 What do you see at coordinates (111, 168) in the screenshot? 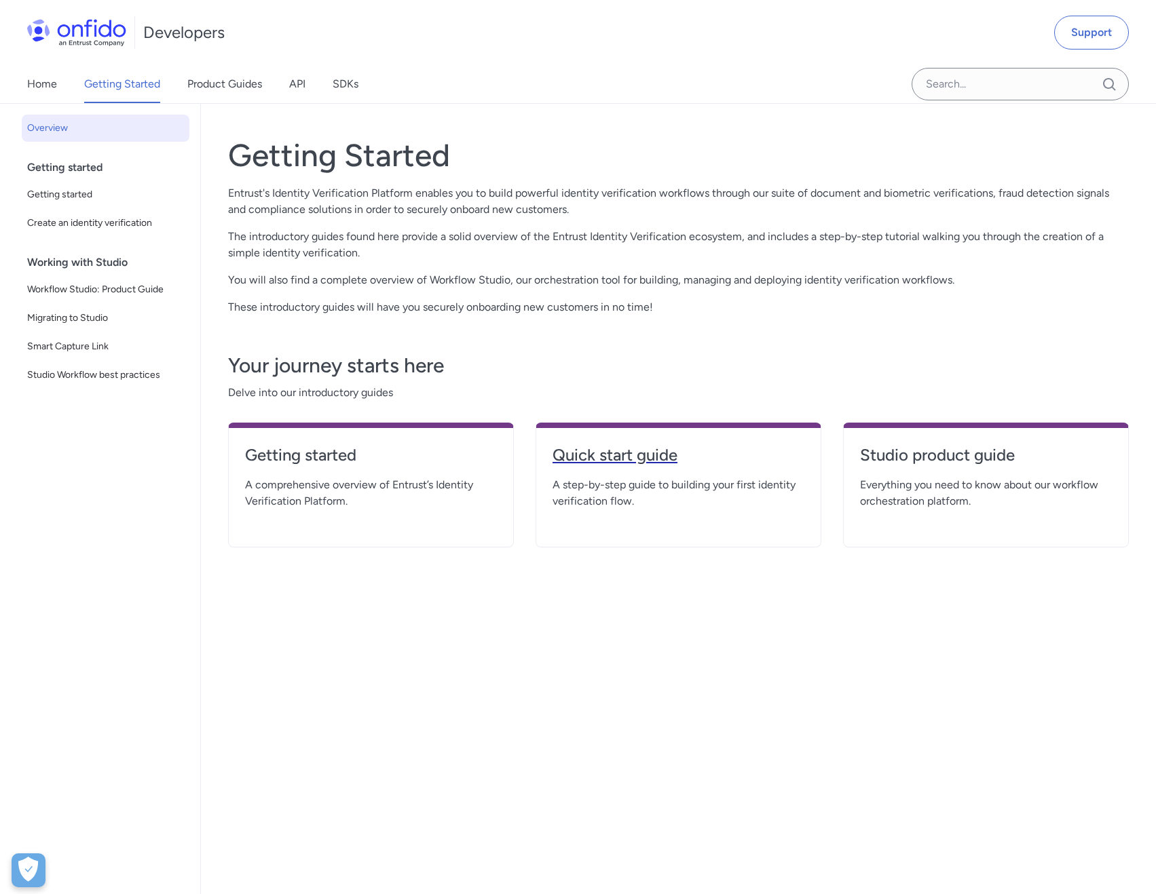
I see `div: Getting started` at bounding box center [111, 168].